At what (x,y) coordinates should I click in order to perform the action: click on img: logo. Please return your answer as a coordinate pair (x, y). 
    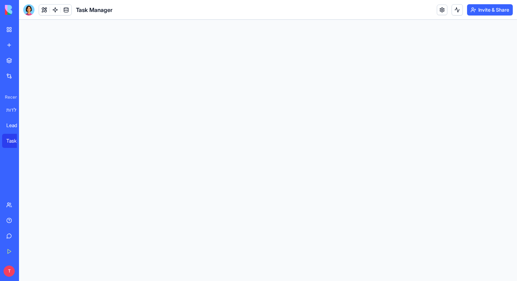
    Looking at the image, I should click on (27, 10).